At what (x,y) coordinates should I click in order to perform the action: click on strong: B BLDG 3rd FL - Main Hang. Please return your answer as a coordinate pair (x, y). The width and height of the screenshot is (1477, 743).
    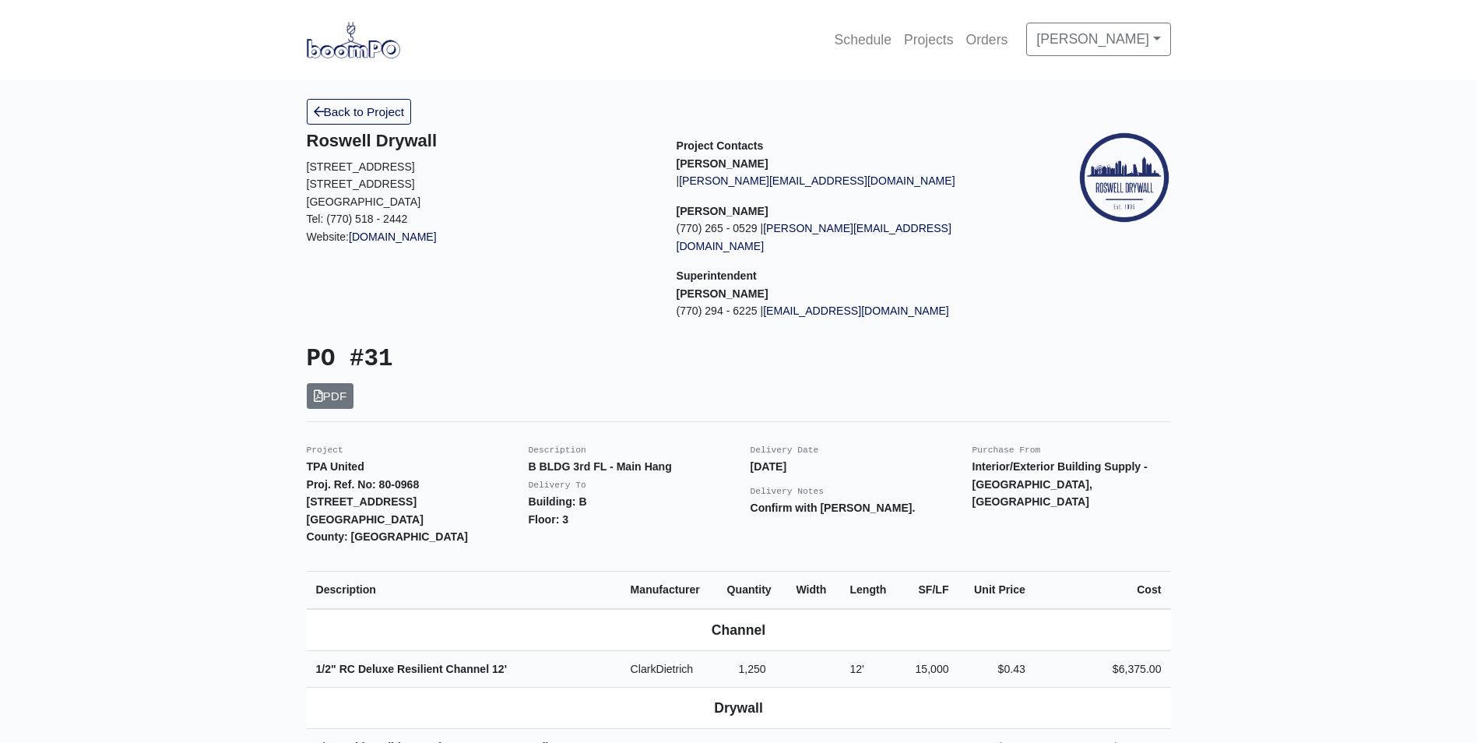
    Looking at the image, I should click on (600, 467).